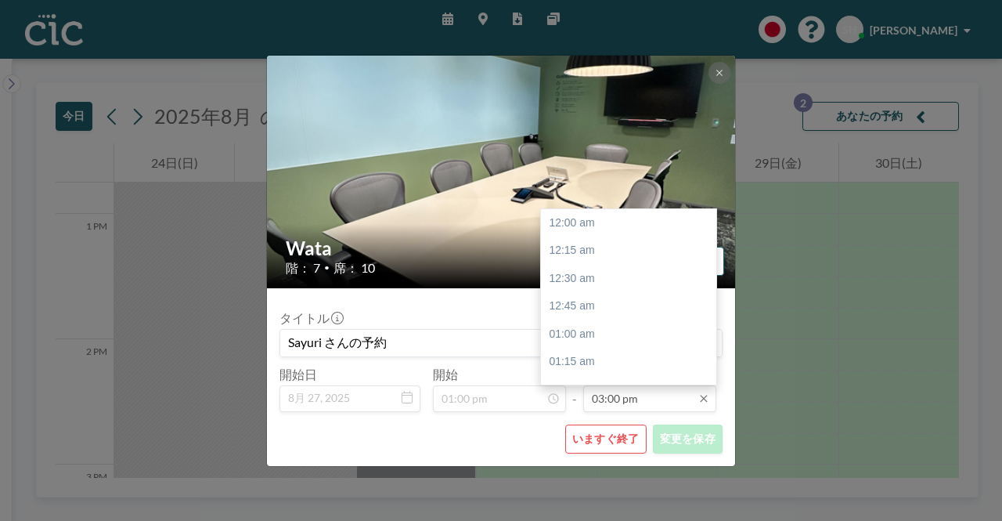 The image size is (1002, 521). Describe the element at coordinates (633, 279) in the screenshot. I see `div: 12:30 am` at that location.